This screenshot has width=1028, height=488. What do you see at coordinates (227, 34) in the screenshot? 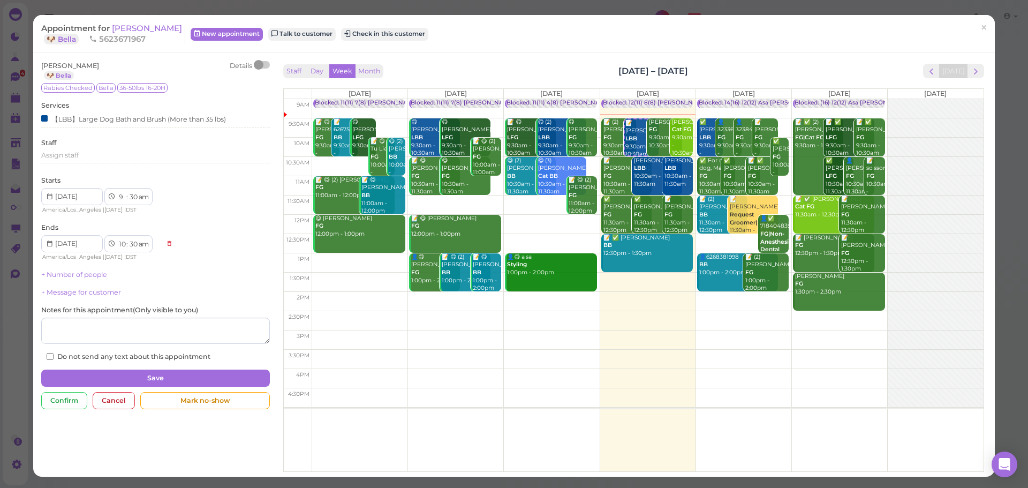
I see `a: New appointment` at bounding box center [227, 34].